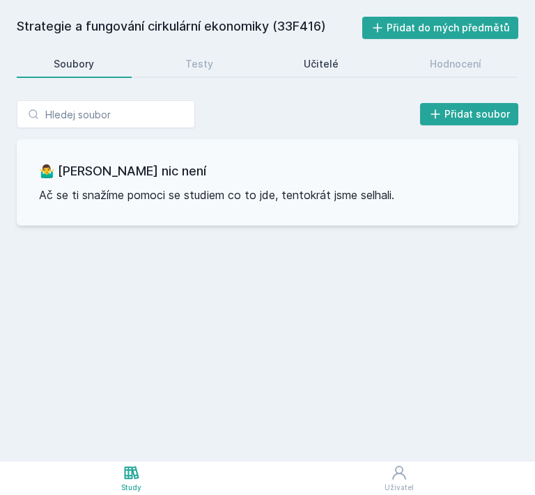 The height and width of the screenshot is (495, 535). What do you see at coordinates (199, 64) in the screenshot?
I see `a: Testy` at bounding box center [199, 64].